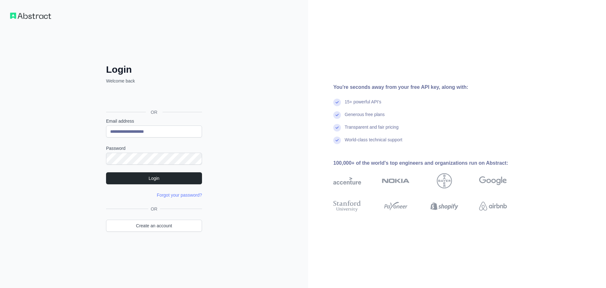 The height and width of the screenshot is (288, 606). I want to click on a: Forgot your password?, so click(179, 195).